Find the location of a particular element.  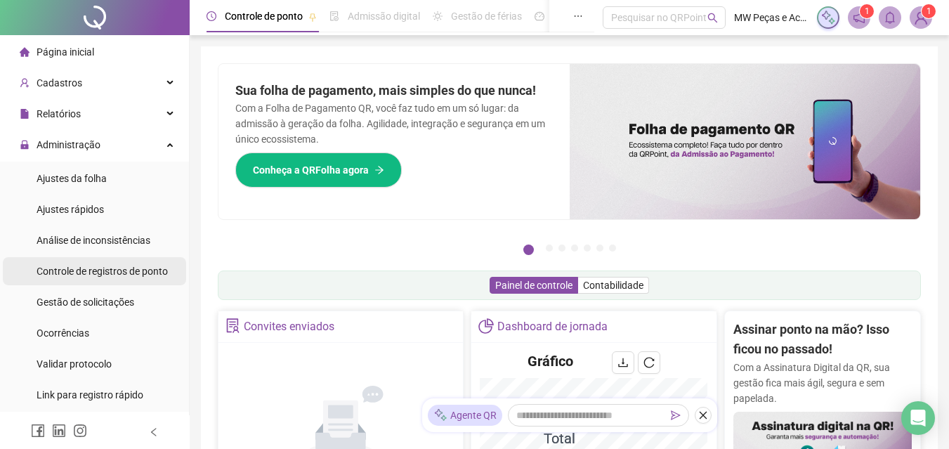

span: home is located at coordinates (25, 52).